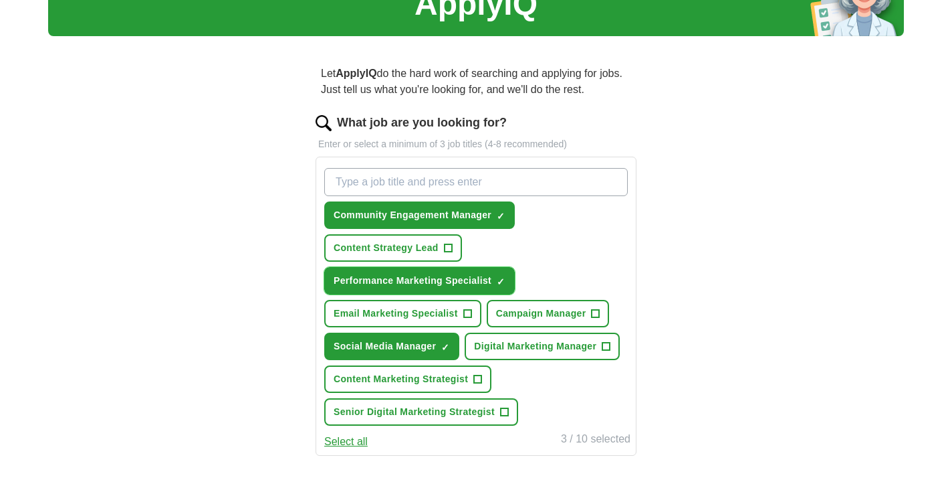 This screenshot has height=482, width=952. What do you see at coordinates (413, 215) in the screenshot?
I see `span: Community Engagement Manager` at bounding box center [413, 215].